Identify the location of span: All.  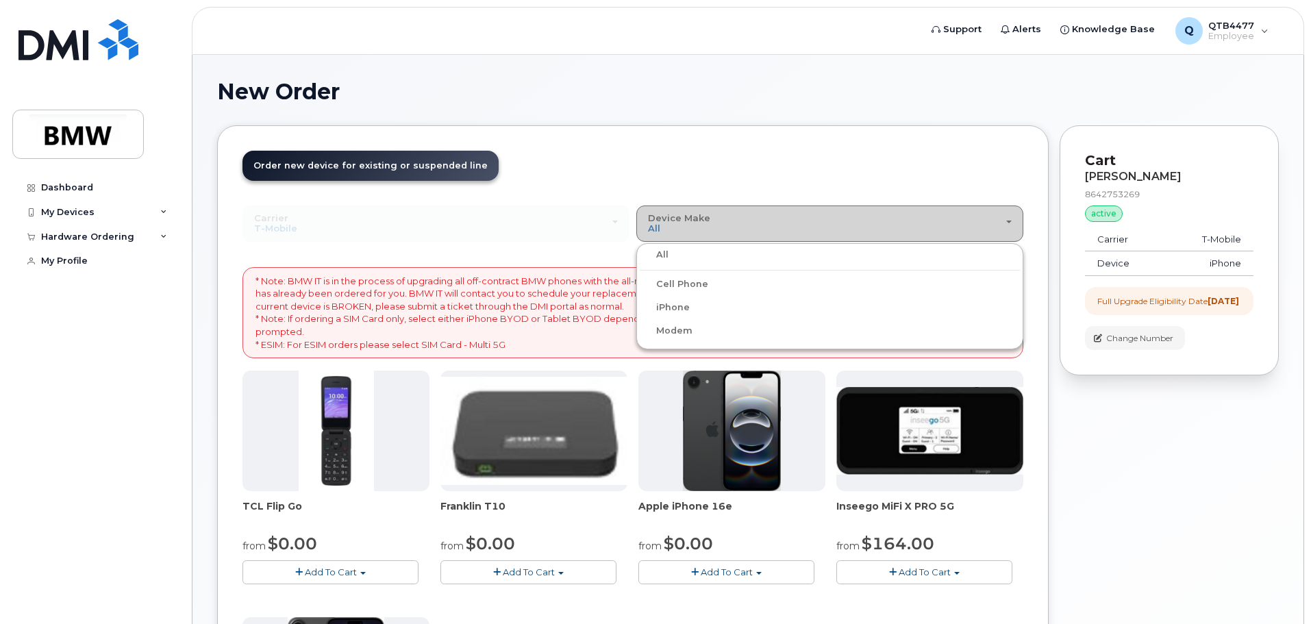
(654, 228).